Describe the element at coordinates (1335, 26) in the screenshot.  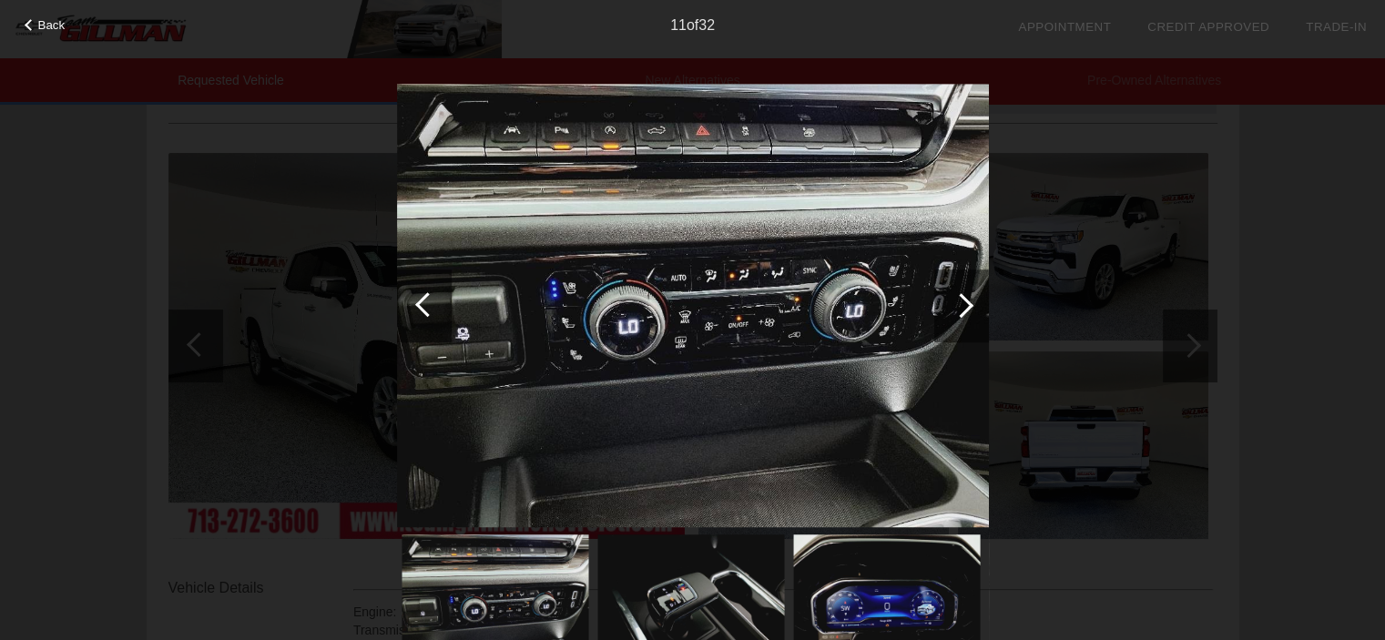
I see `a: Trade-In` at that location.